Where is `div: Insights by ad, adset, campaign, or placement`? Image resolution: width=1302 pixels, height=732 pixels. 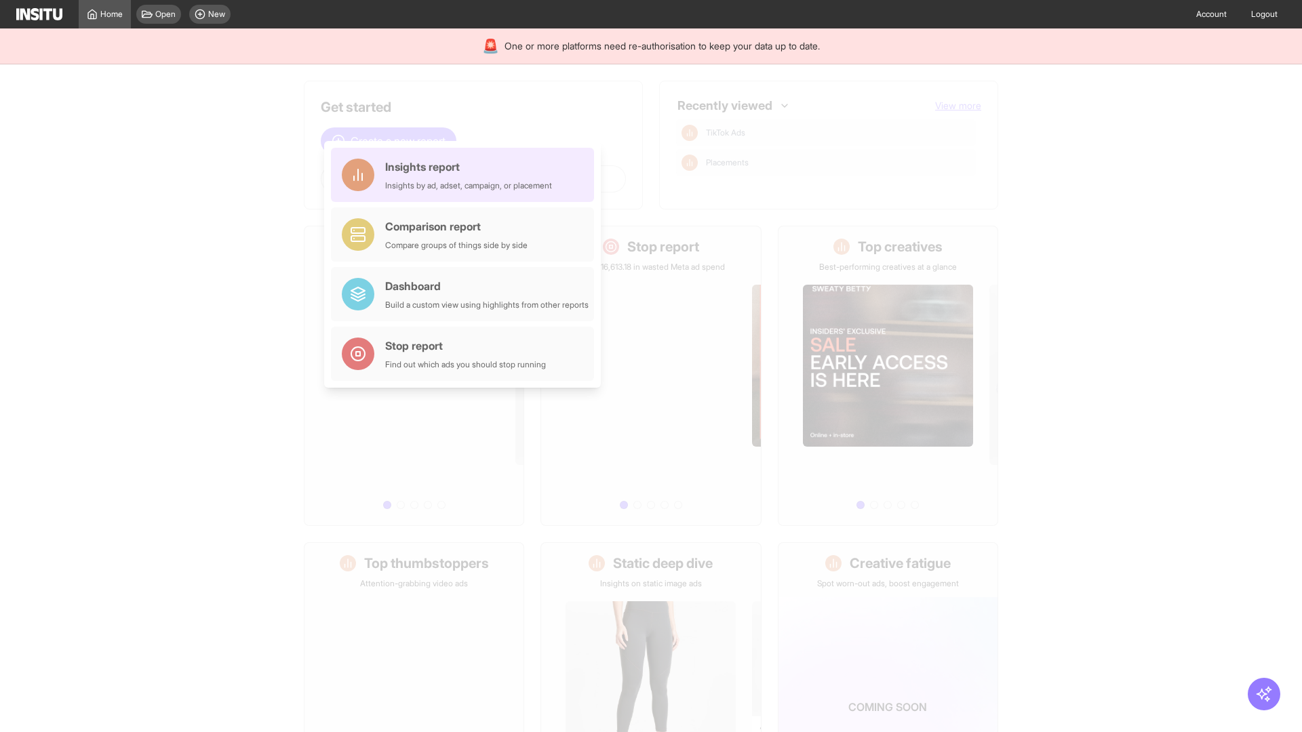 div: Insights by ad, adset, campaign, or placement is located at coordinates (468, 186).